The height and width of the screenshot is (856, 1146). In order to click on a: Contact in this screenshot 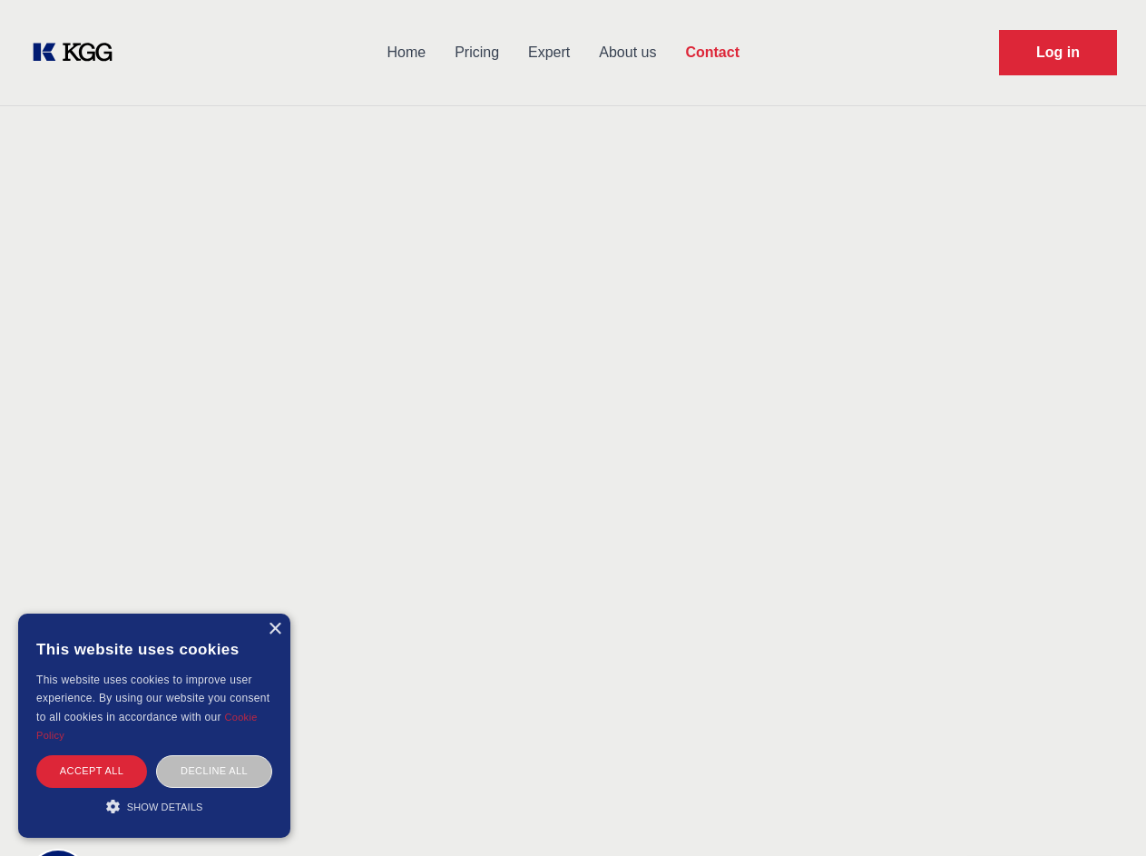, I will do `click(712, 53)`.